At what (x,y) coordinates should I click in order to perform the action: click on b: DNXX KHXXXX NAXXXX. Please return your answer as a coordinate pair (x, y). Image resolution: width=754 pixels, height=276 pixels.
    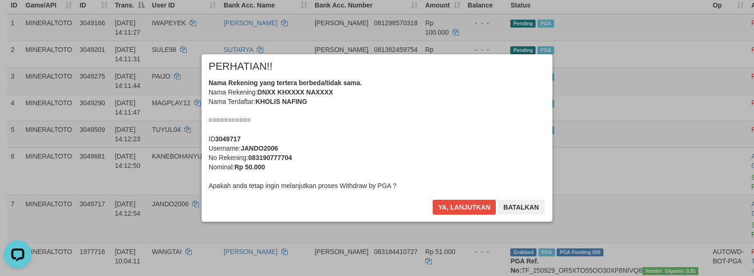
    Looking at the image, I should click on (295, 92).